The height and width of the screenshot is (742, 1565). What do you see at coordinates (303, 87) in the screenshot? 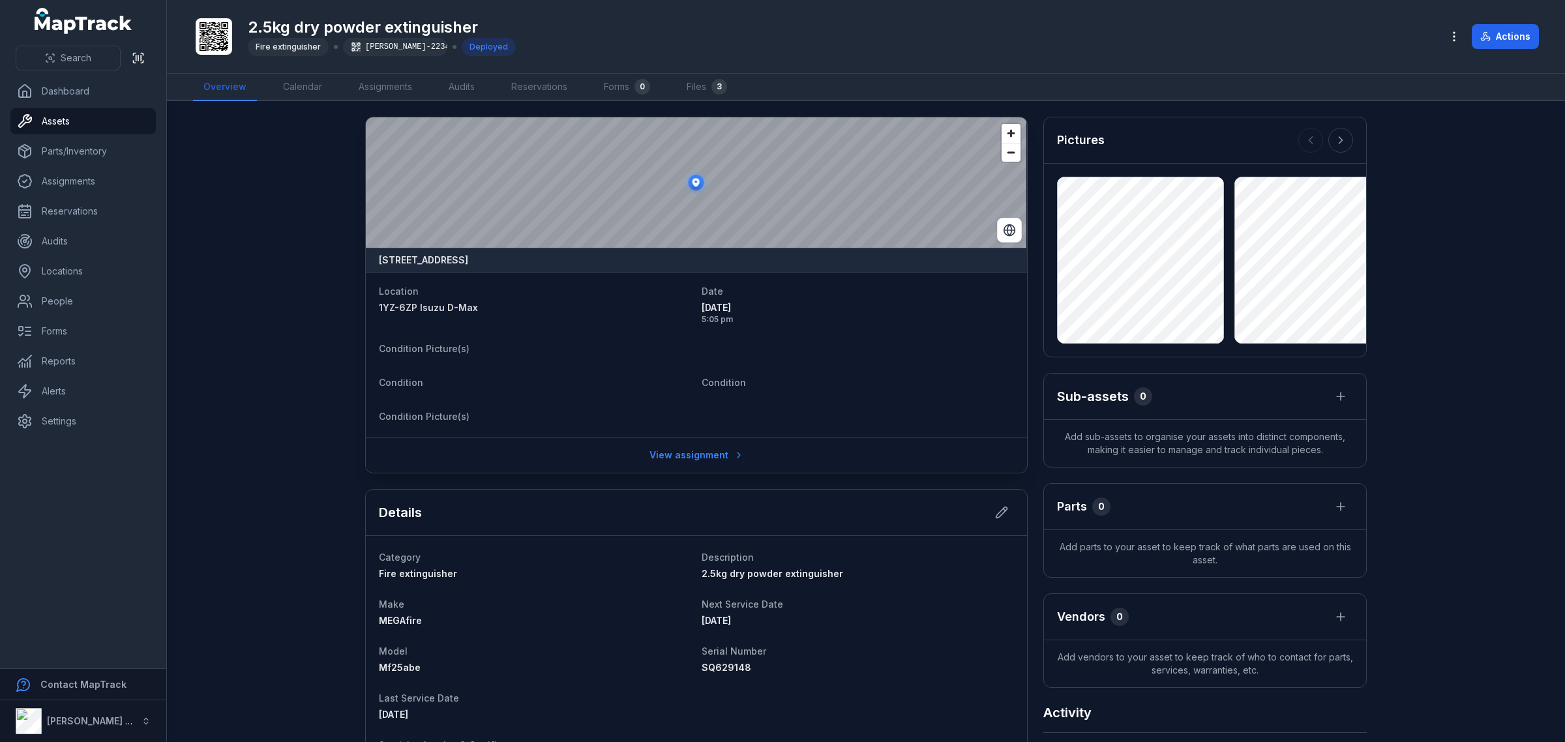
I see `a: Calendar` at bounding box center [303, 87].